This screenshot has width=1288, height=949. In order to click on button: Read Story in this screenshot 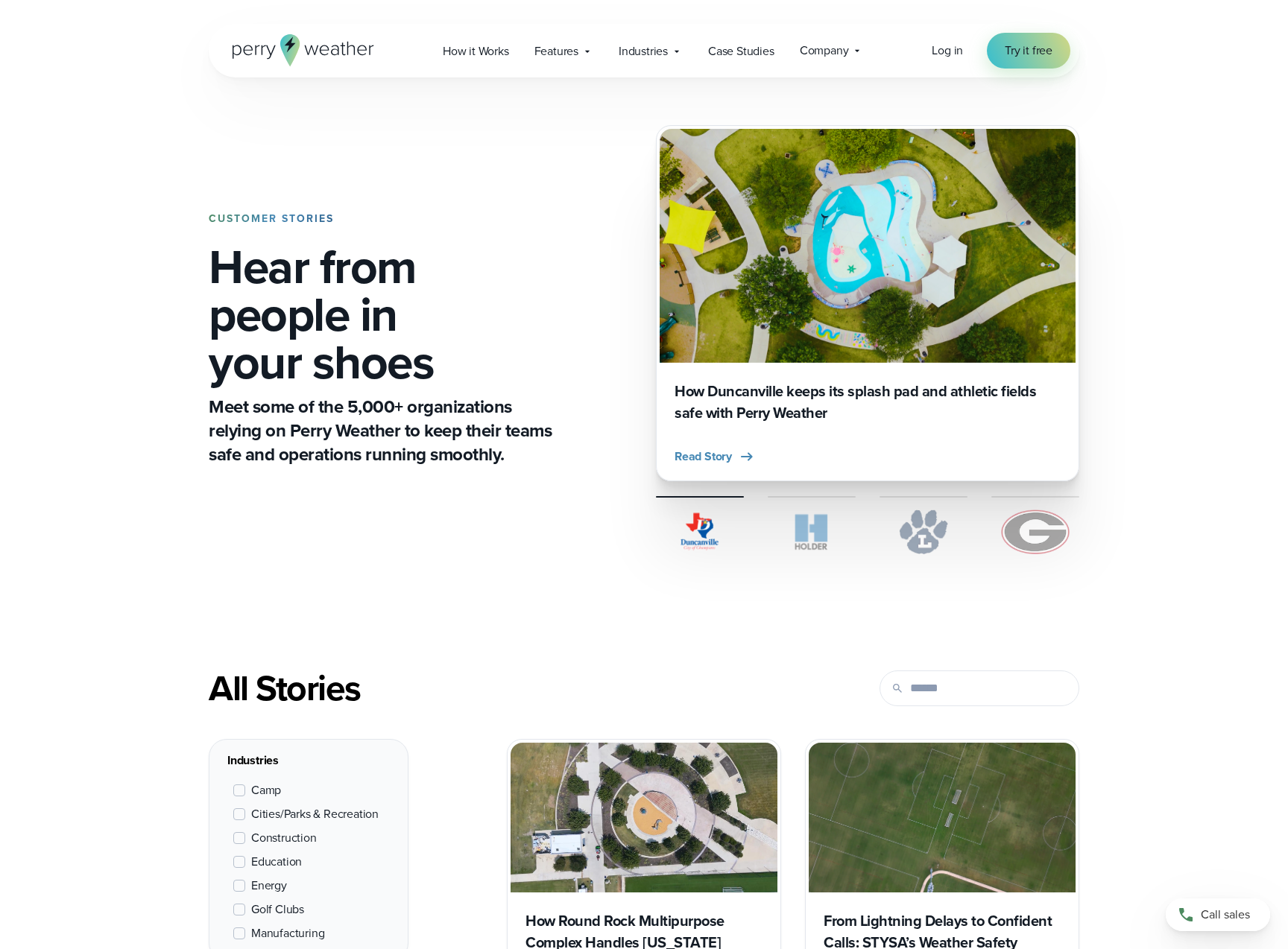, I will do `click(714, 457)`.